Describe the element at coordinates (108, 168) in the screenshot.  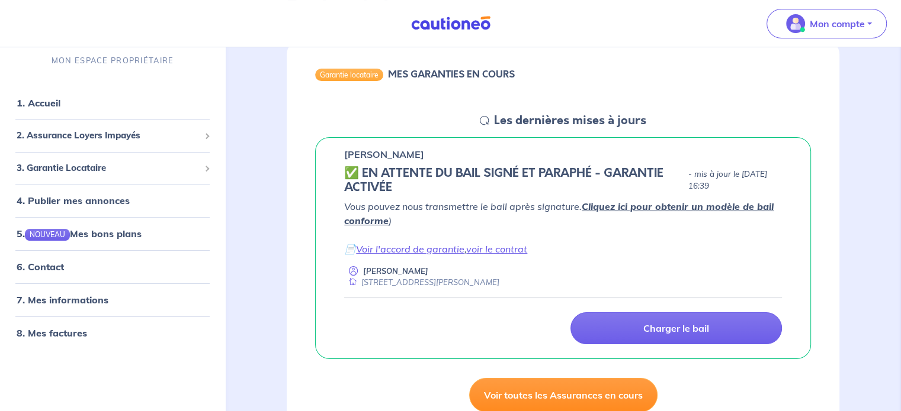
I see `span: 3. Garantie Locataire` at that location.